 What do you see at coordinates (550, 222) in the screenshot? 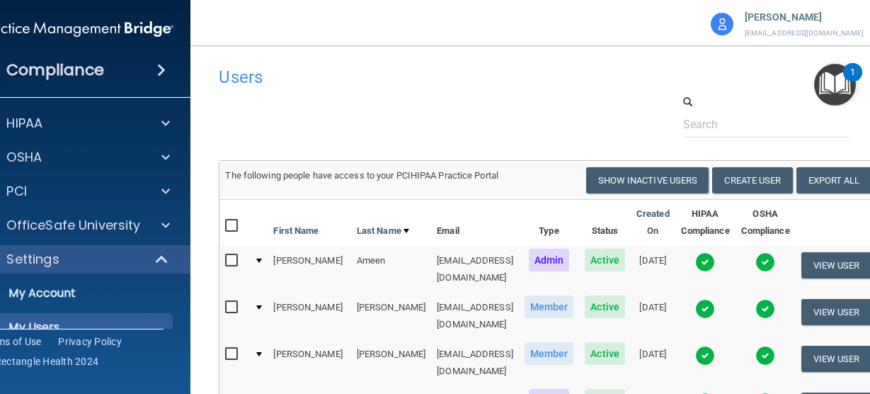
I see `th: Type` at bounding box center [550, 222].